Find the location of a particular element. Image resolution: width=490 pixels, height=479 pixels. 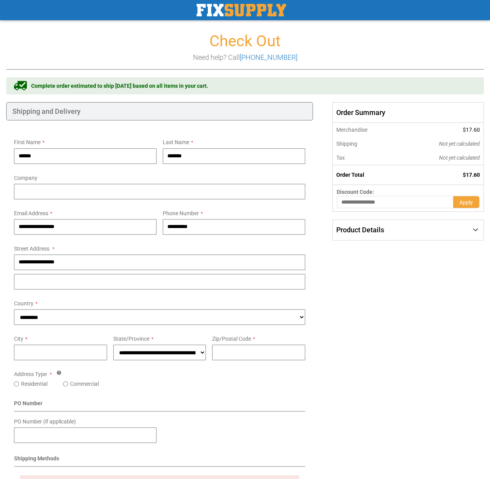

span: PO Number (if applicable) is located at coordinates (45, 422).